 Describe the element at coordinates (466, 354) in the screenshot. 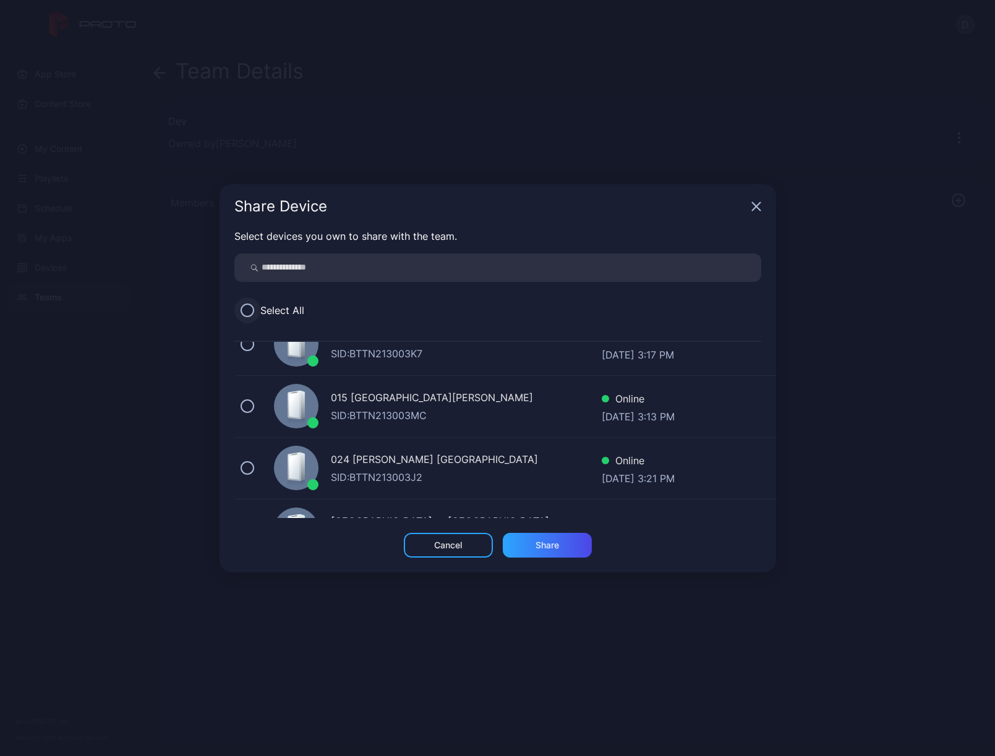

I see `div: SID: BTTN213003K7` at that location.